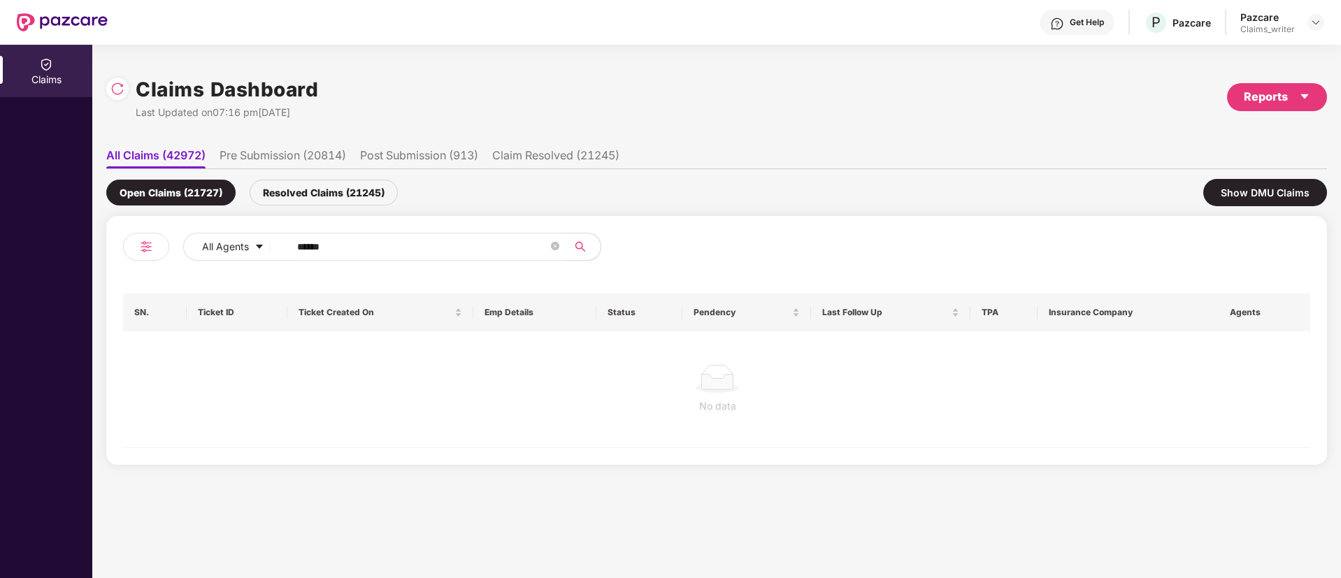 This screenshot has width=1341, height=578. I want to click on li: Claim Resolved (21245), so click(556, 158).